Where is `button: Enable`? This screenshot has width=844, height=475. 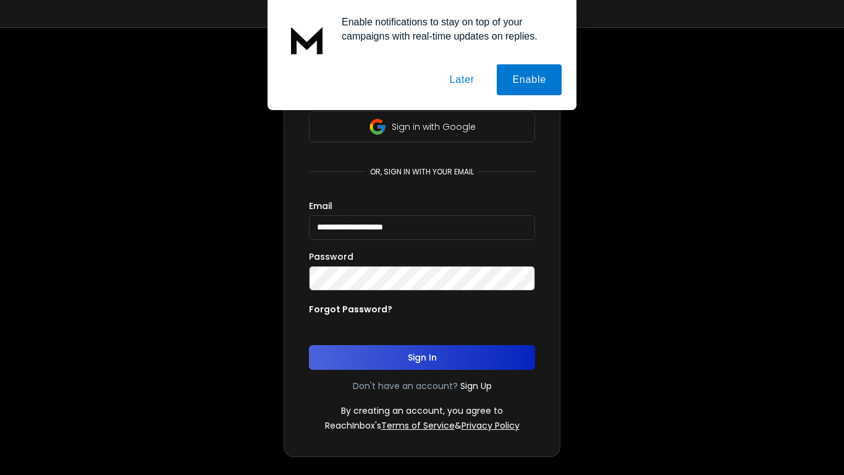
button: Enable is located at coordinates (529, 80).